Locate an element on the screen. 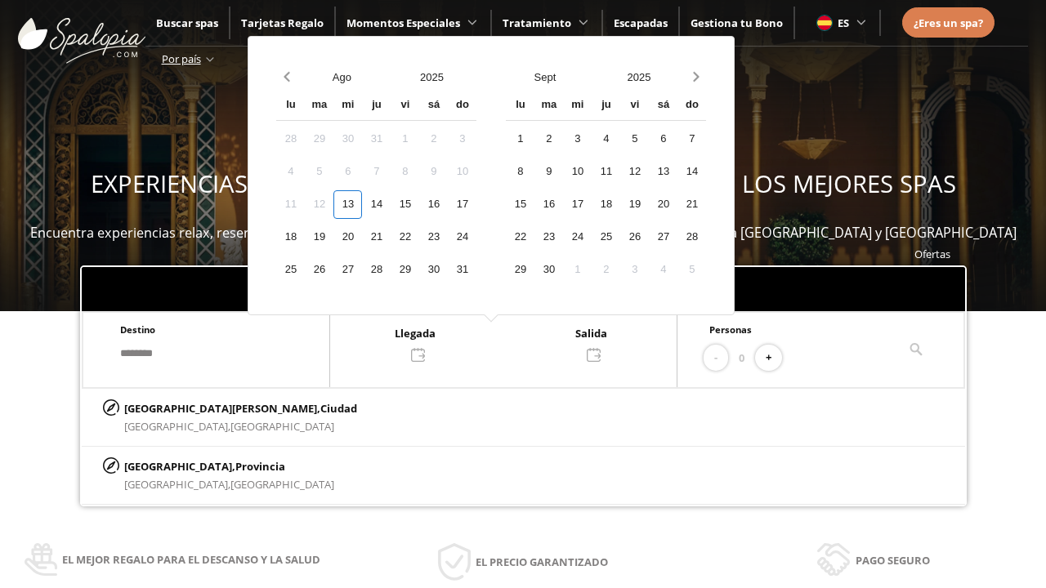  div: mi is located at coordinates (347, 105).